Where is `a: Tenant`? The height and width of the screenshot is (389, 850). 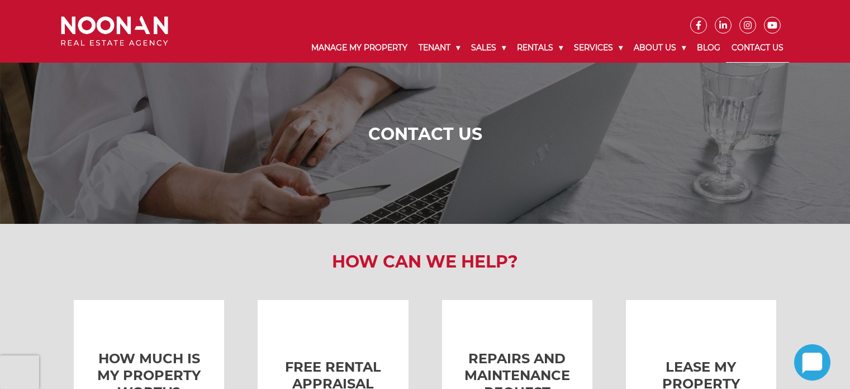
a: Tenant is located at coordinates (439, 48).